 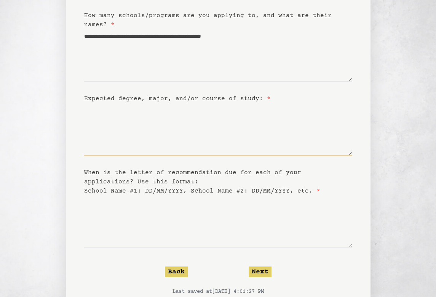 I want to click on label: When is the letter of recommendation due for each of your applications? Use this format: School N..., so click(x=202, y=182).